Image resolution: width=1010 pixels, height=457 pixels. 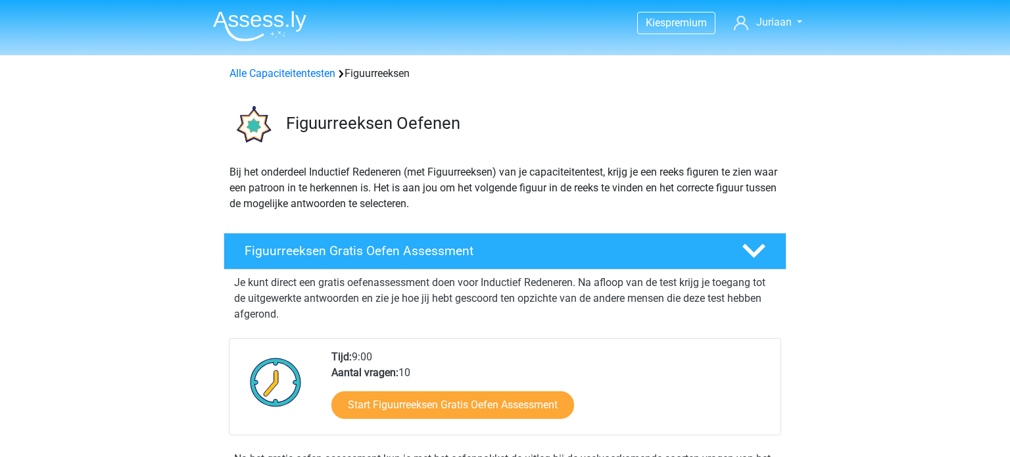 I want to click on img: Klok, so click(x=276, y=382).